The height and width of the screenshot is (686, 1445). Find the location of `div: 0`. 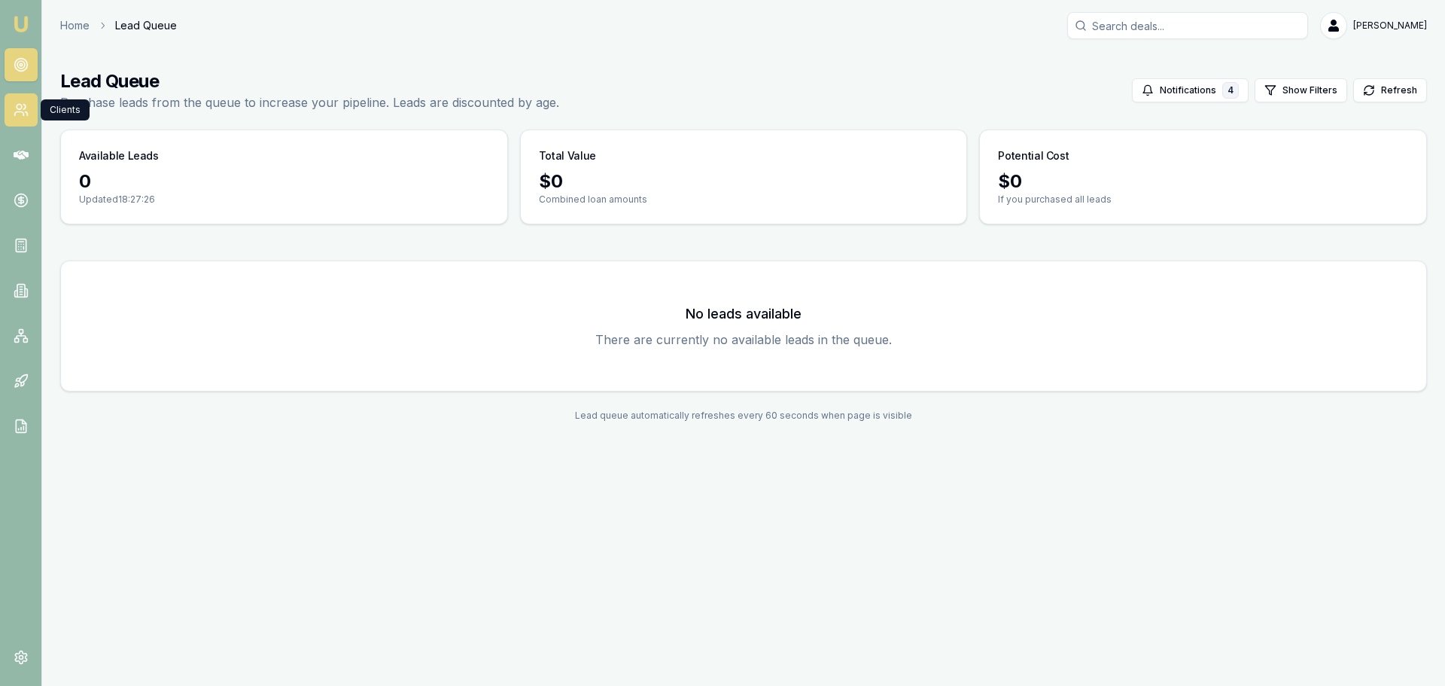

div: 0 is located at coordinates (284, 181).